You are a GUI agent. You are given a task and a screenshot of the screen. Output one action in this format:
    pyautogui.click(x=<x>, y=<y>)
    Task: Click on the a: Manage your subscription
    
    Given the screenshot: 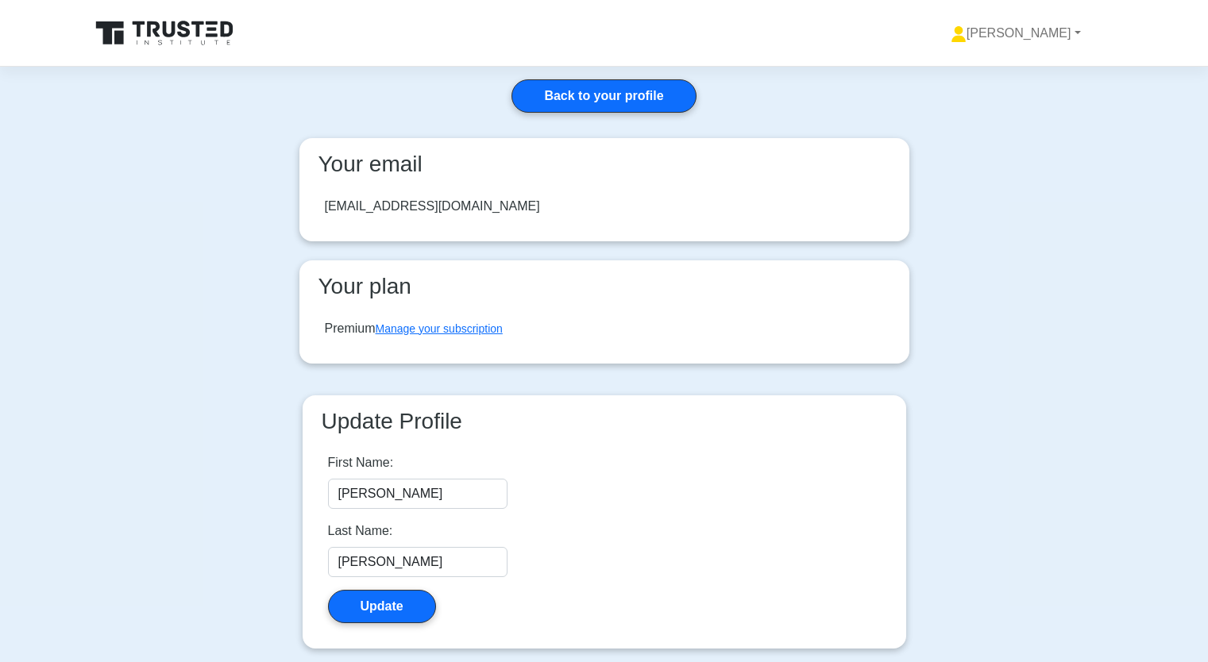 What is the action you would take?
    pyautogui.click(x=439, y=329)
    